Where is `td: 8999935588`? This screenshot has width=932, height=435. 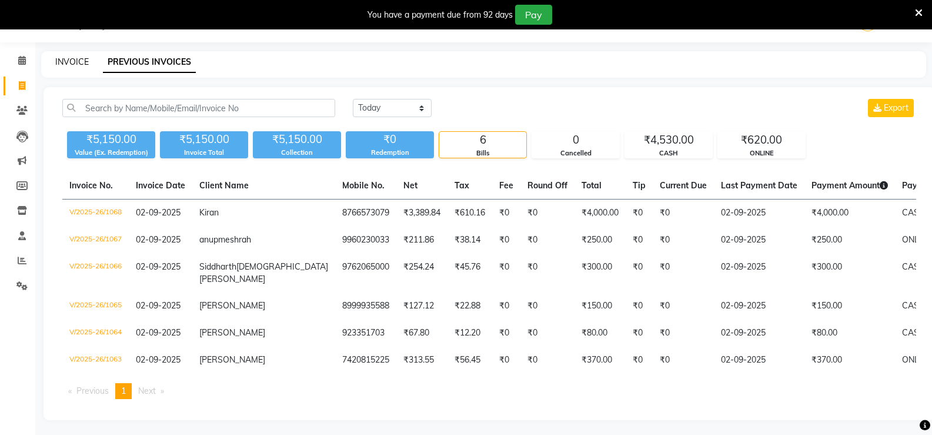
td: 8999935588 is located at coordinates (366, 306).